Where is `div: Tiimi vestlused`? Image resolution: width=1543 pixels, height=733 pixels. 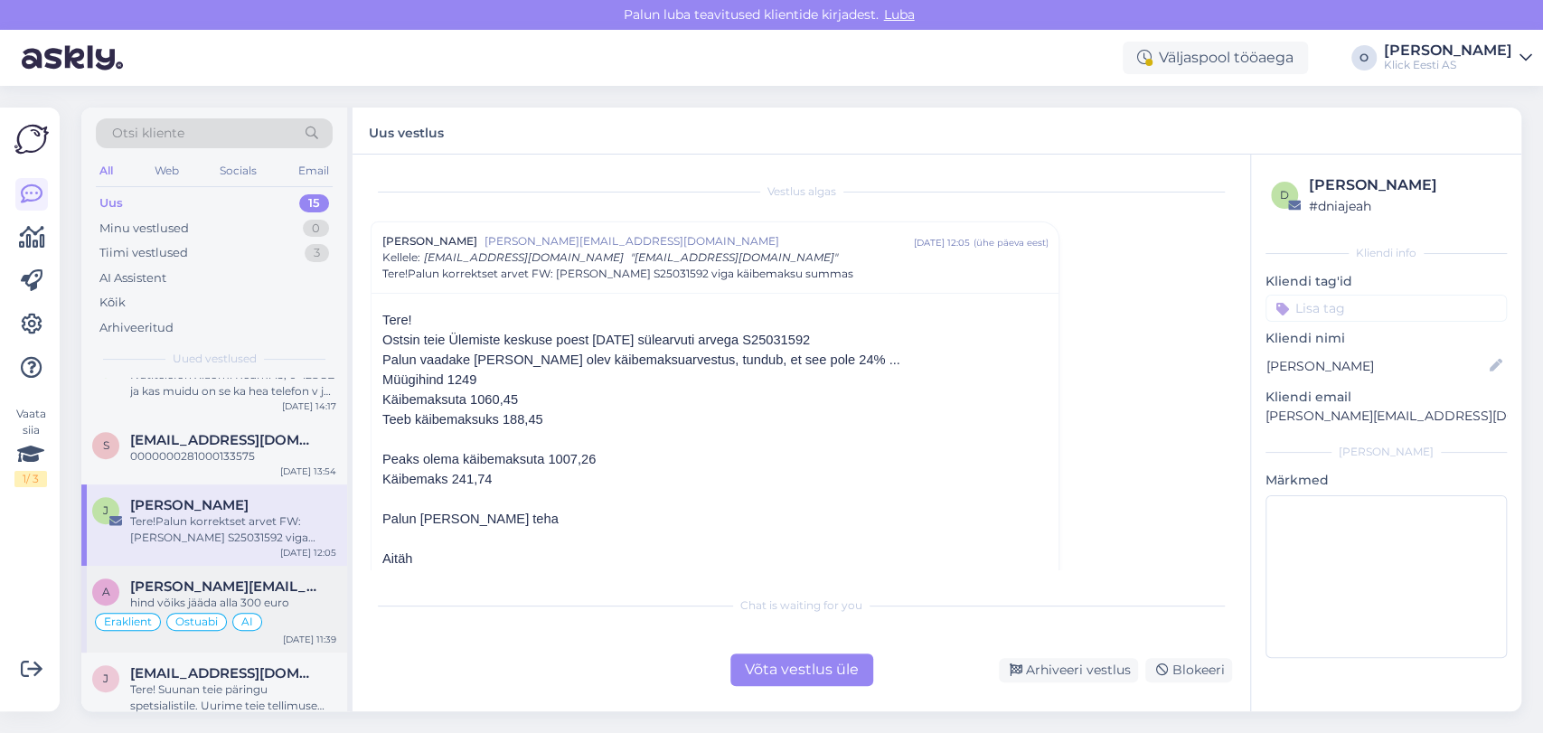
div: Tiimi vestlused is located at coordinates (144, 253).